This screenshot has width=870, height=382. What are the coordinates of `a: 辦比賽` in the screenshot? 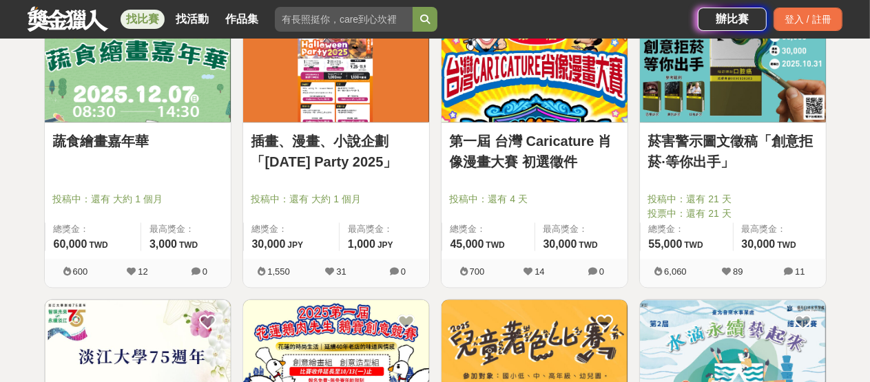 It's located at (732, 19).